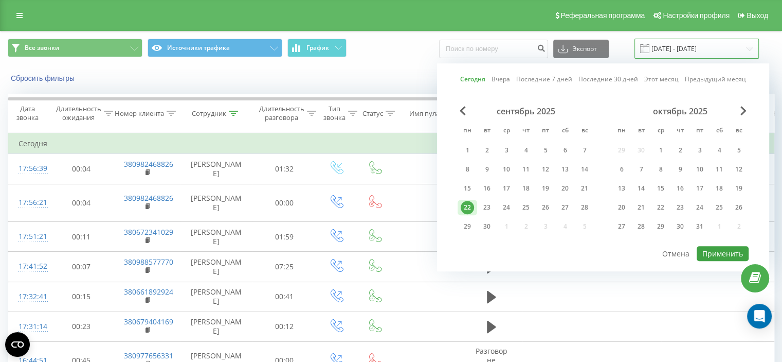  What do you see at coordinates (467, 188) in the screenshot?
I see `div: пн 15 сент. 2025 г.` at bounding box center [467, 188].